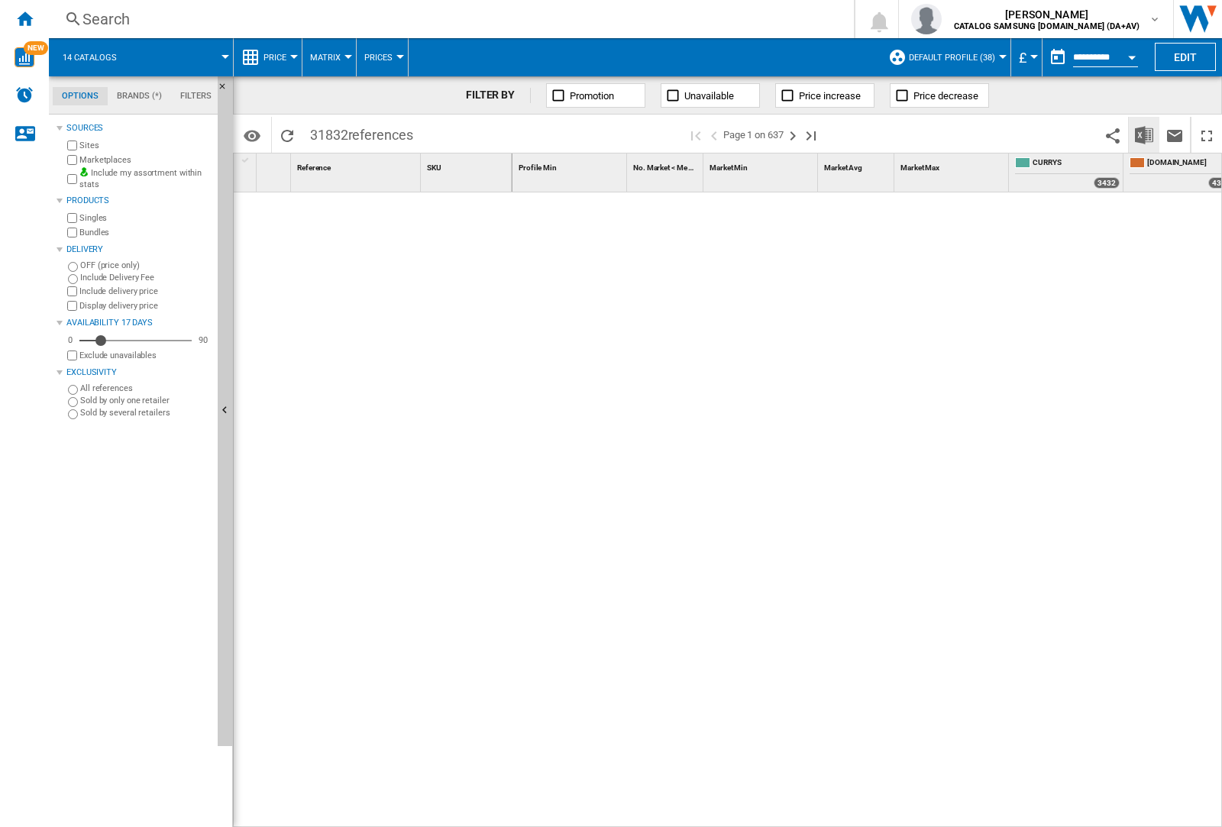 The height and width of the screenshot is (827, 1222). Describe the element at coordinates (279, 57) in the screenshot. I see `button: Price` at that location.